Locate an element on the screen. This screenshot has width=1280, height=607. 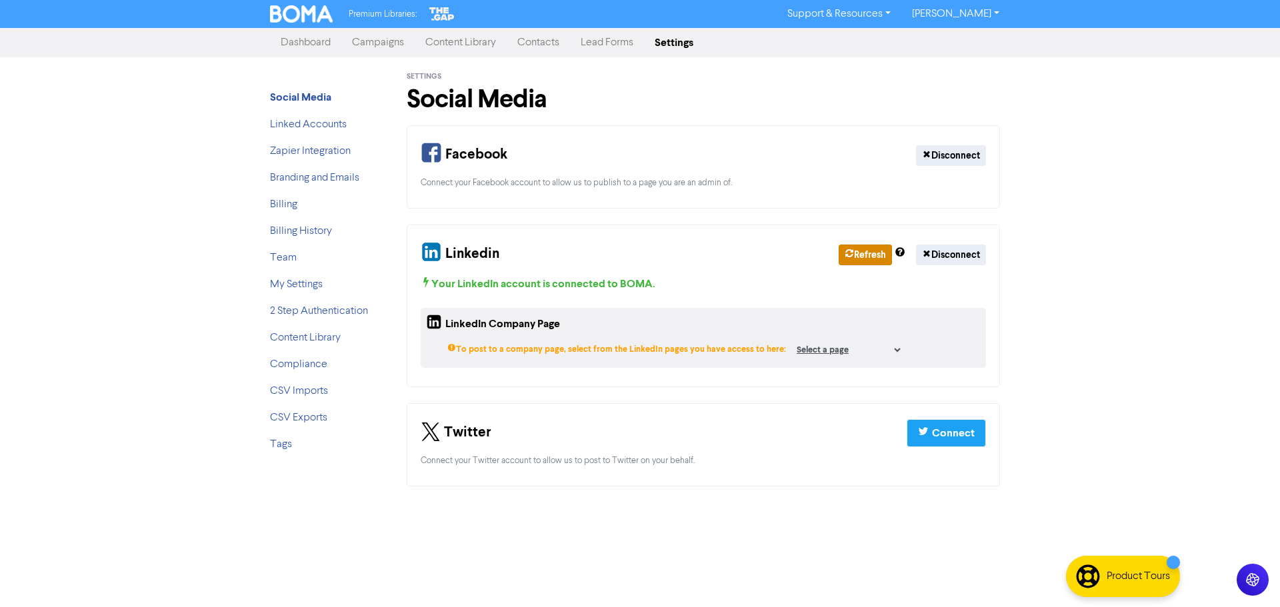
span: Premium Libraries: is located at coordinates (383, 14).